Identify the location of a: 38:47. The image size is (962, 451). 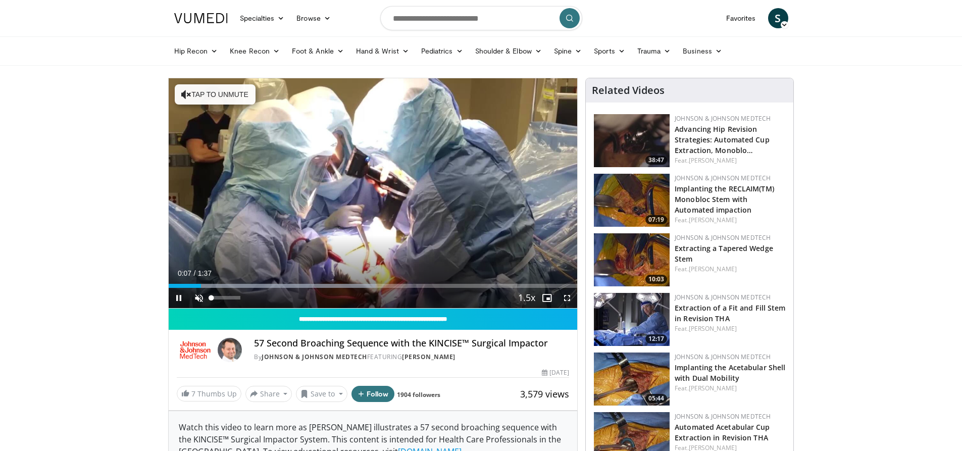
(632, 140).